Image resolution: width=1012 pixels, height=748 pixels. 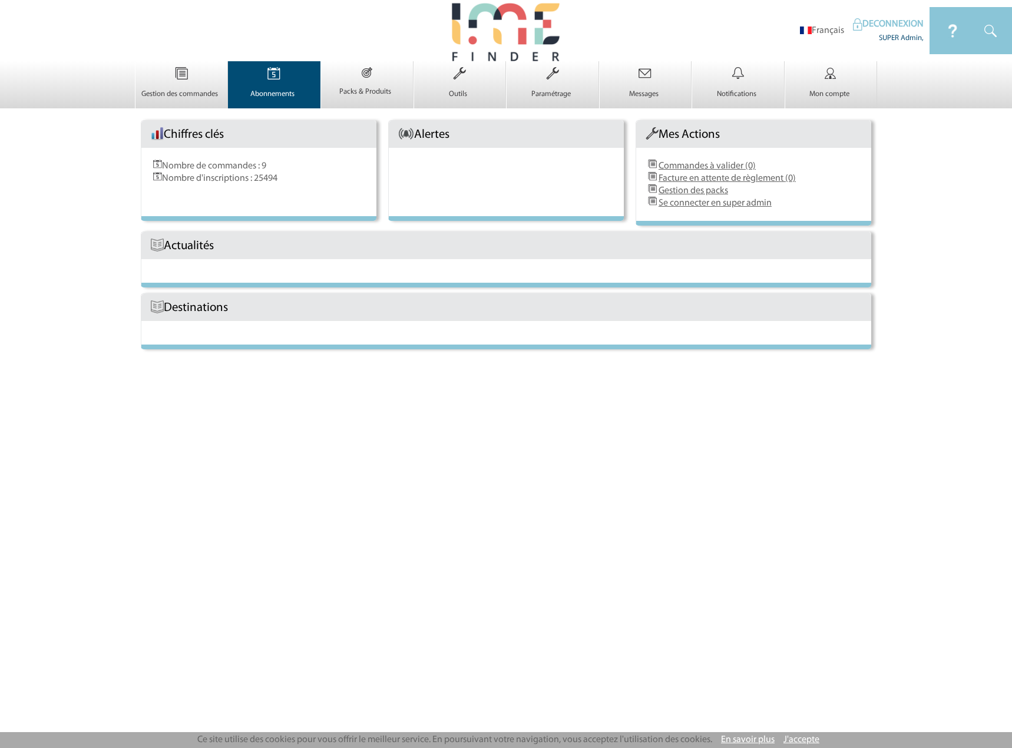 I want to click on img: histo.png, so click(x=157, y=134).